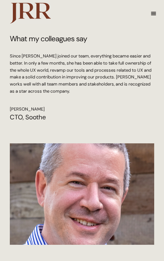 Image resolution: width=164 pixels, height=261 pixels. Describe the element at coordinates (82, 39) in the screenshot. I see `h2: What my colleagues say` at that location.